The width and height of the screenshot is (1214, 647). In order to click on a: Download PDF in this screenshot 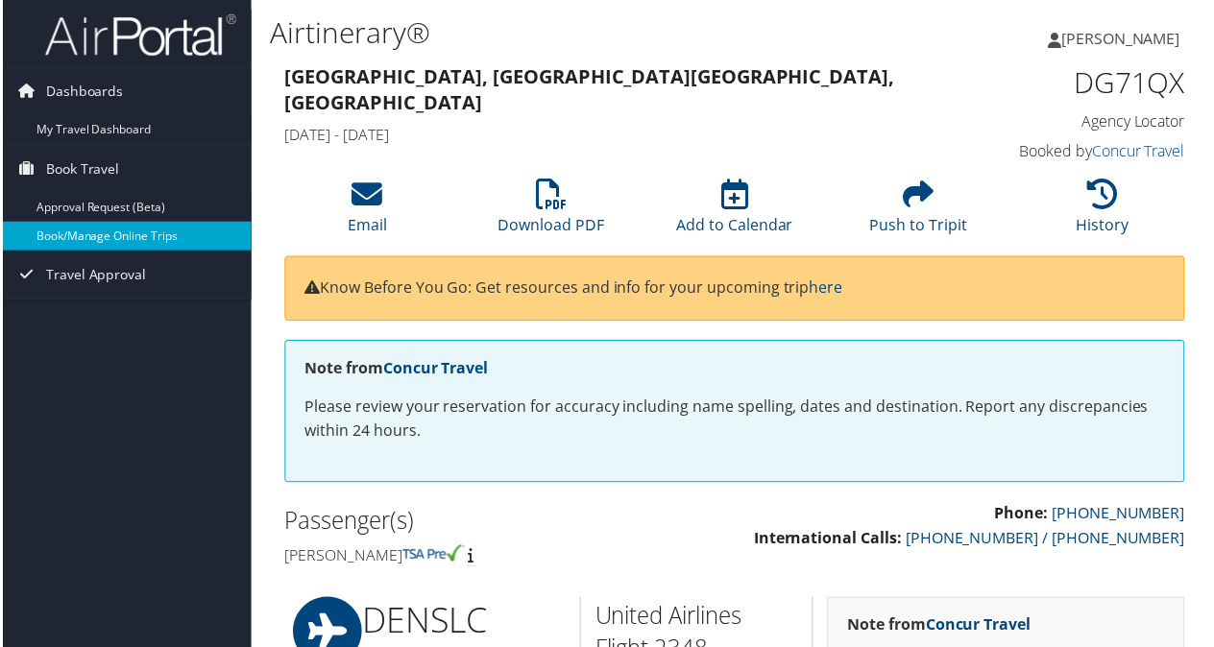, I will do `click(550, 213)`.